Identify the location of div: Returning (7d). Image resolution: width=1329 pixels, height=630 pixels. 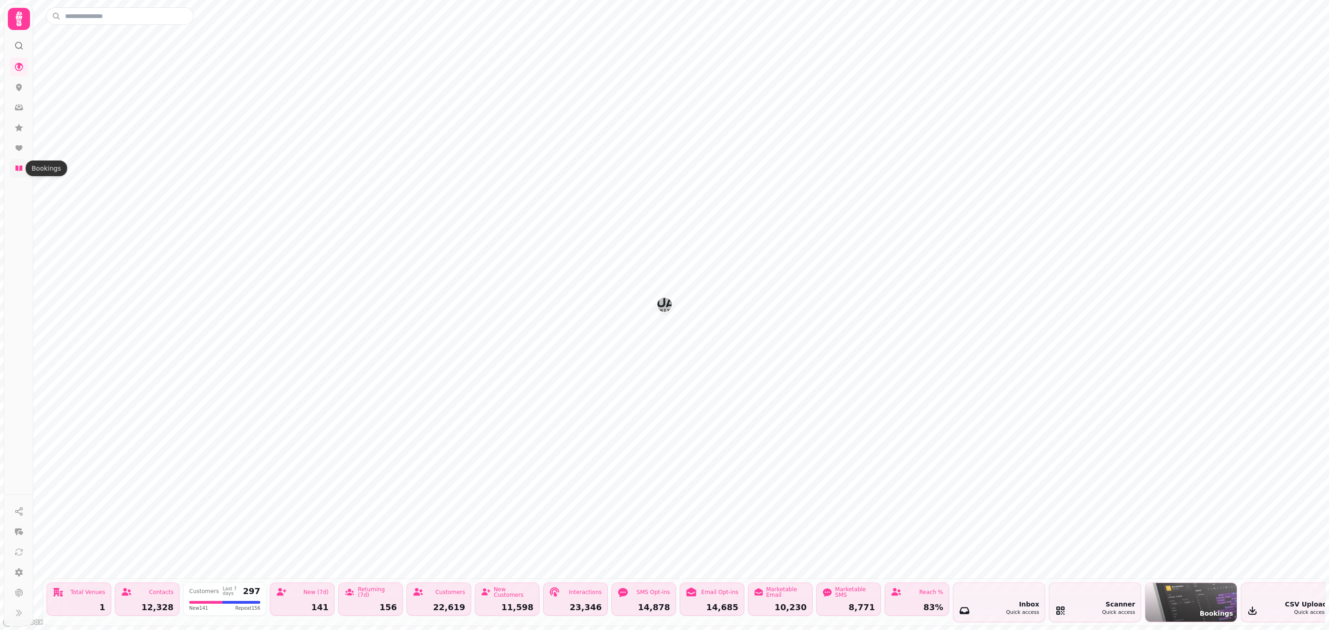
(377, 592).